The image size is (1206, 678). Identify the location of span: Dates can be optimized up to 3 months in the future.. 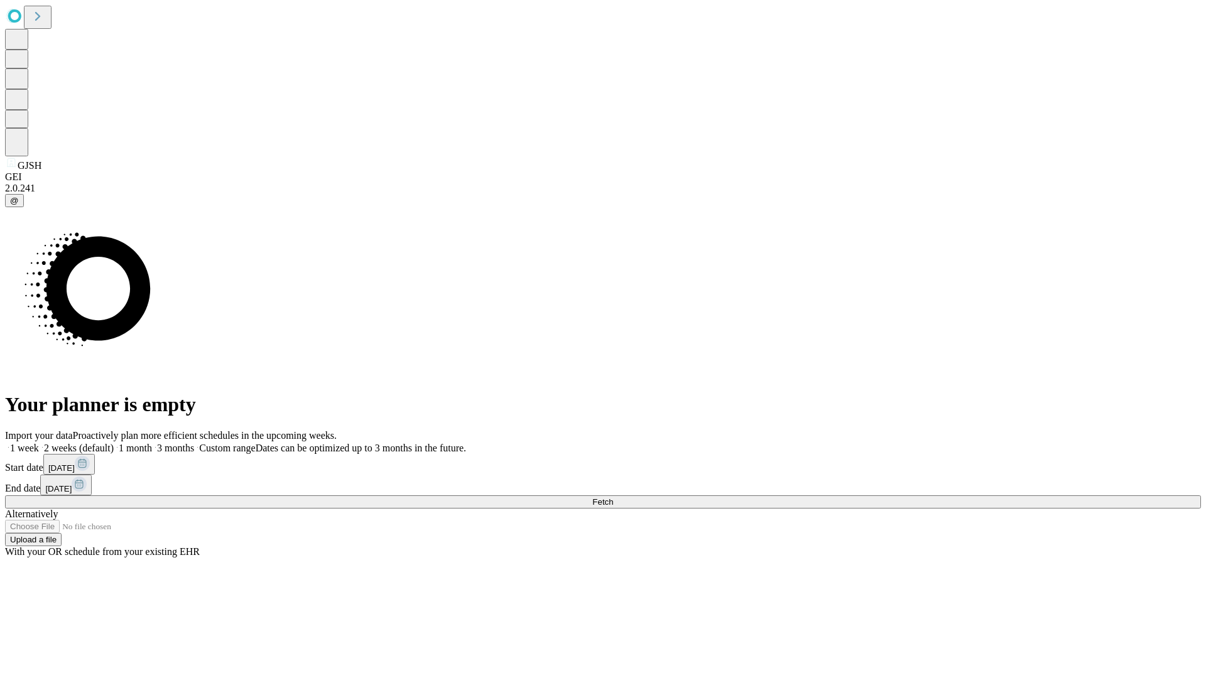
(361, 448).